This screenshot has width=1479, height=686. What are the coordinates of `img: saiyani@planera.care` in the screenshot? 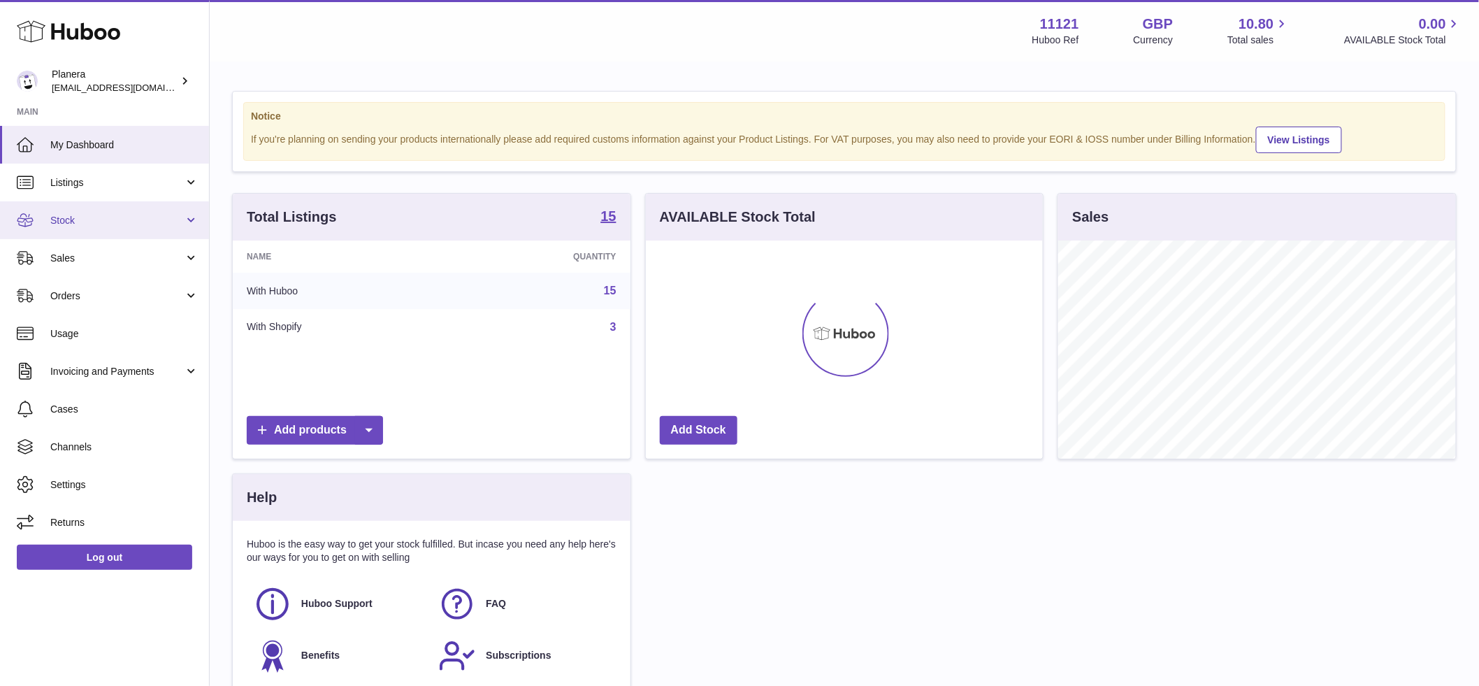 It's located at (27, 81).